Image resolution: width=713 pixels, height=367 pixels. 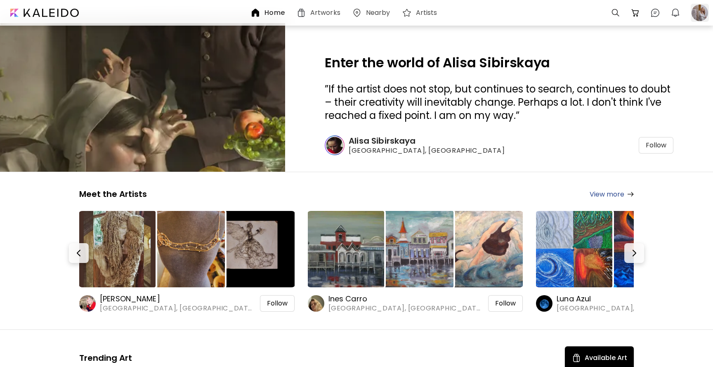 What do you see at coordinates (499, 63) in the screenshot?
I see `h2: Enter the world of Alisa Sibirskaya` at bounding box center [499, 63].